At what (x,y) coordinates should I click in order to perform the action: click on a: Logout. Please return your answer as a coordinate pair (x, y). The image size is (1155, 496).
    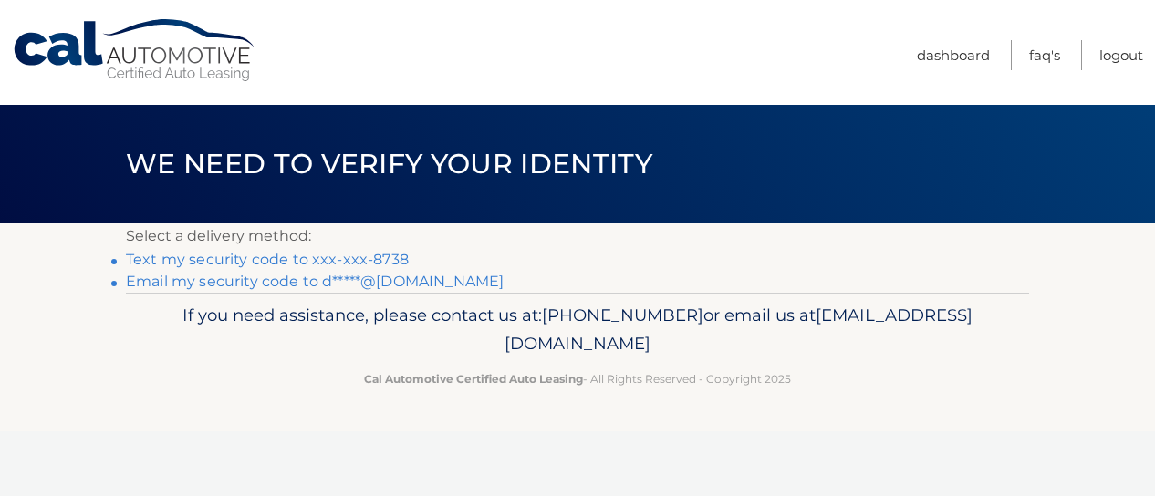
    Looking at the image, I should click on (1122, 55).